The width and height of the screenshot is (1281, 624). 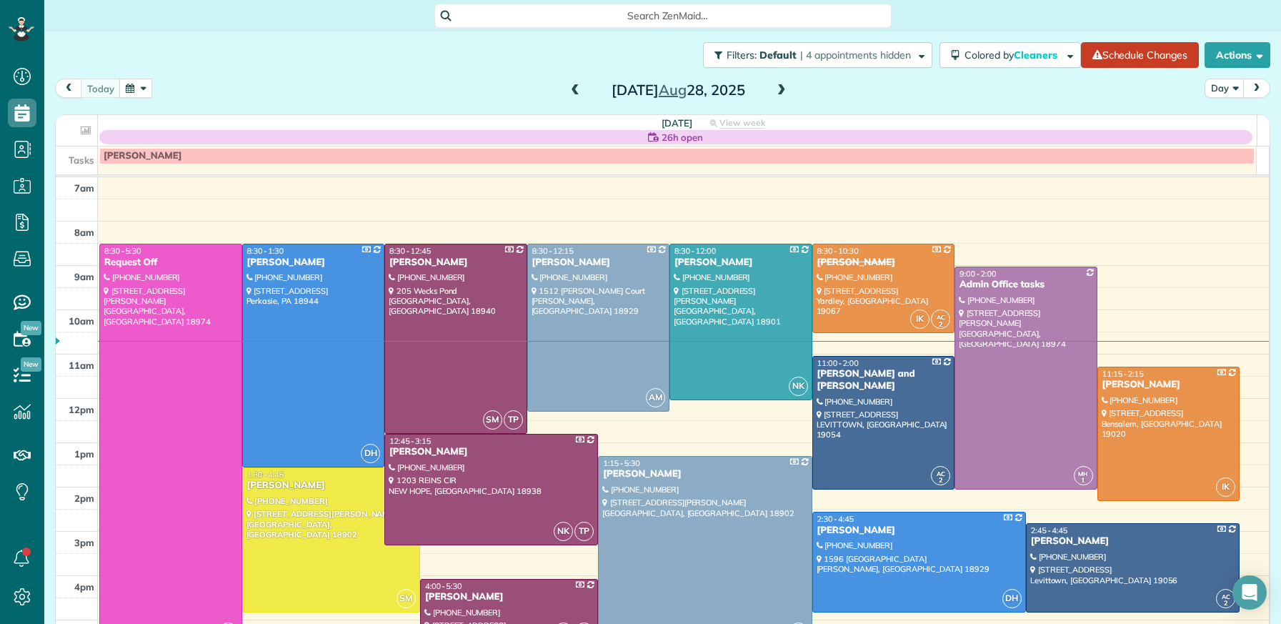 What do you see at coordinates (84, 587) in the screenshot?
I see `span: 4pm` at bounding box center [84, 587].